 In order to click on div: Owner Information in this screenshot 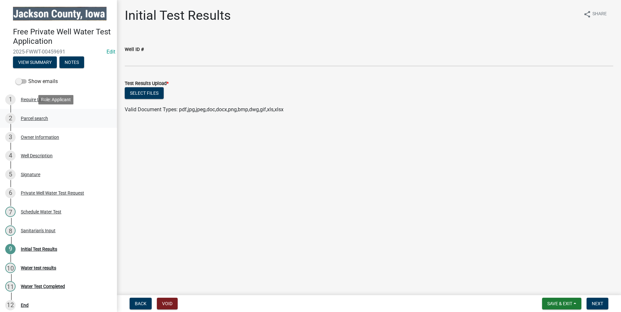, I will do `click(40, 137)`.